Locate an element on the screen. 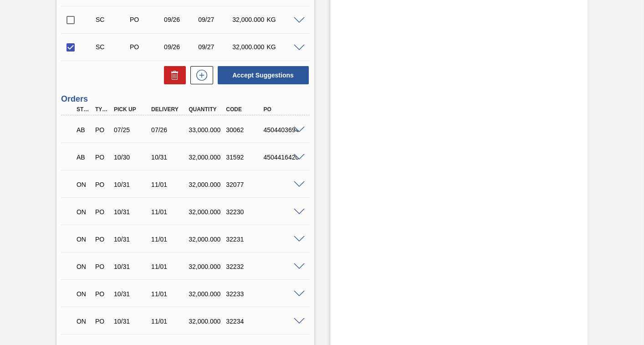 The width and height of the screenshot is (644, 345). div: Pick up is located at coordinates (132, 109).